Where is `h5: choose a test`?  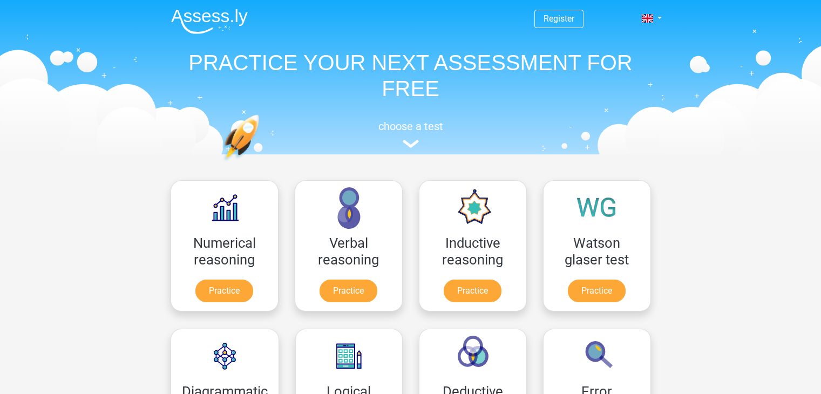
h5: choose a test is located at coordinates (411, 126).